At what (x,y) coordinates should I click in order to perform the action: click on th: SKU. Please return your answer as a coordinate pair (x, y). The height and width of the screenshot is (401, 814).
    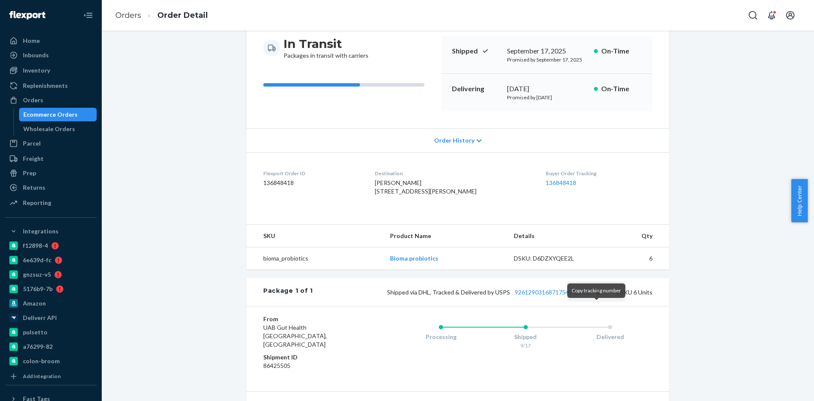
    Looking at the image, I should click on (315, 236).